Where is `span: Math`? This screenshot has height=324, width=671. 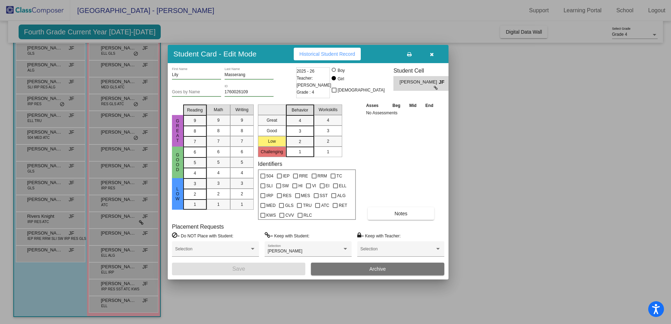
span: Math is located at coordinates (218, 110).